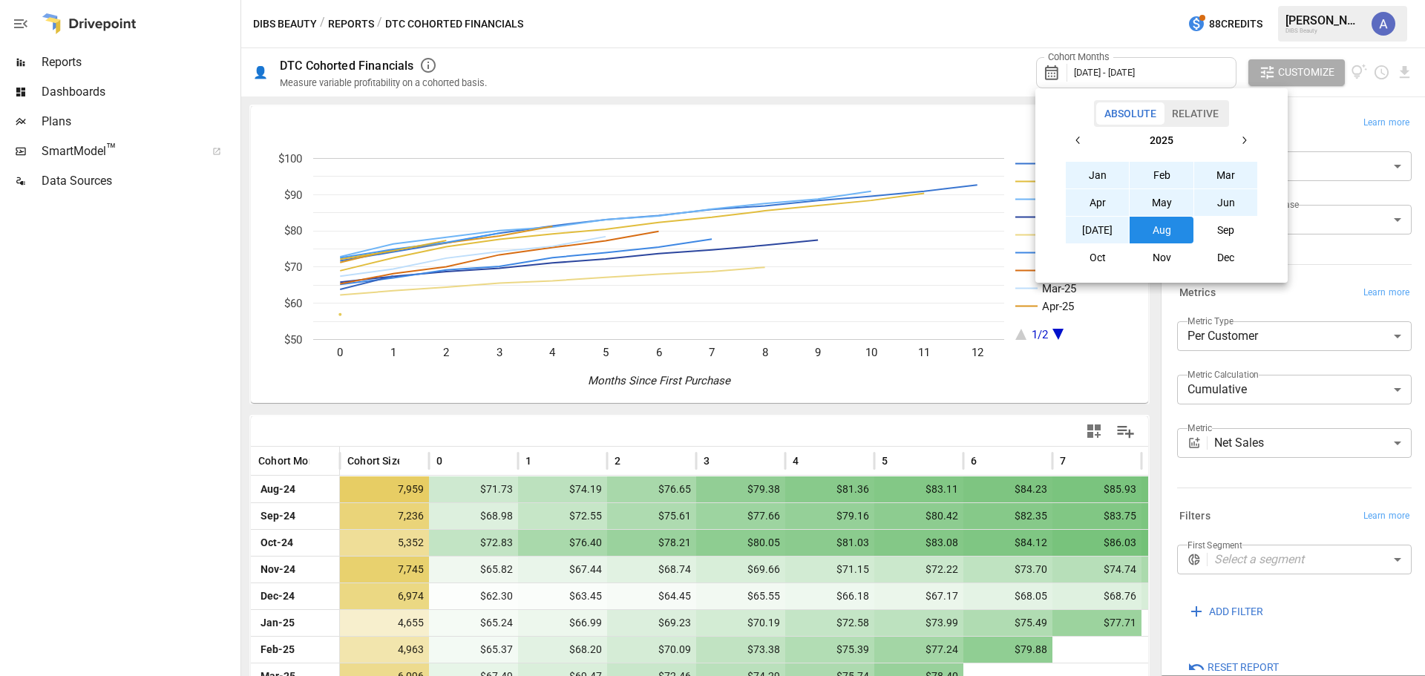  What do you see at coordinates (1195, 114) in the screenshot?
I see `button: Relative` at bounding box center [1195, 114].